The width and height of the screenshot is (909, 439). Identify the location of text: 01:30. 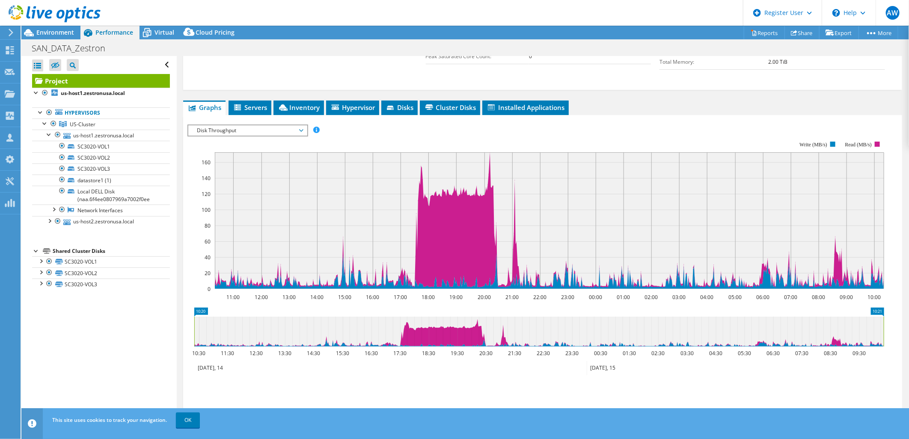
(629, 353).